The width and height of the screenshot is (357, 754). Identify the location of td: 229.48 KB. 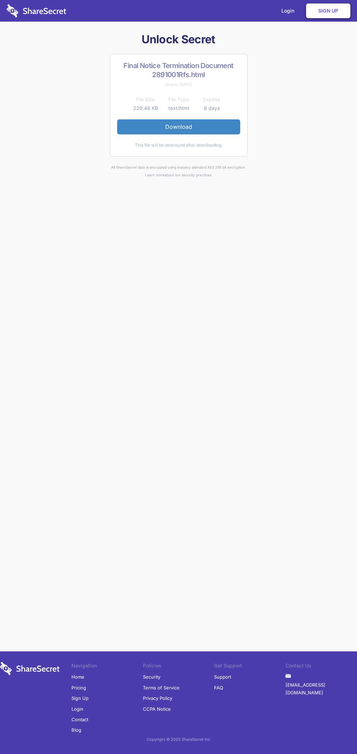
(146, 108).